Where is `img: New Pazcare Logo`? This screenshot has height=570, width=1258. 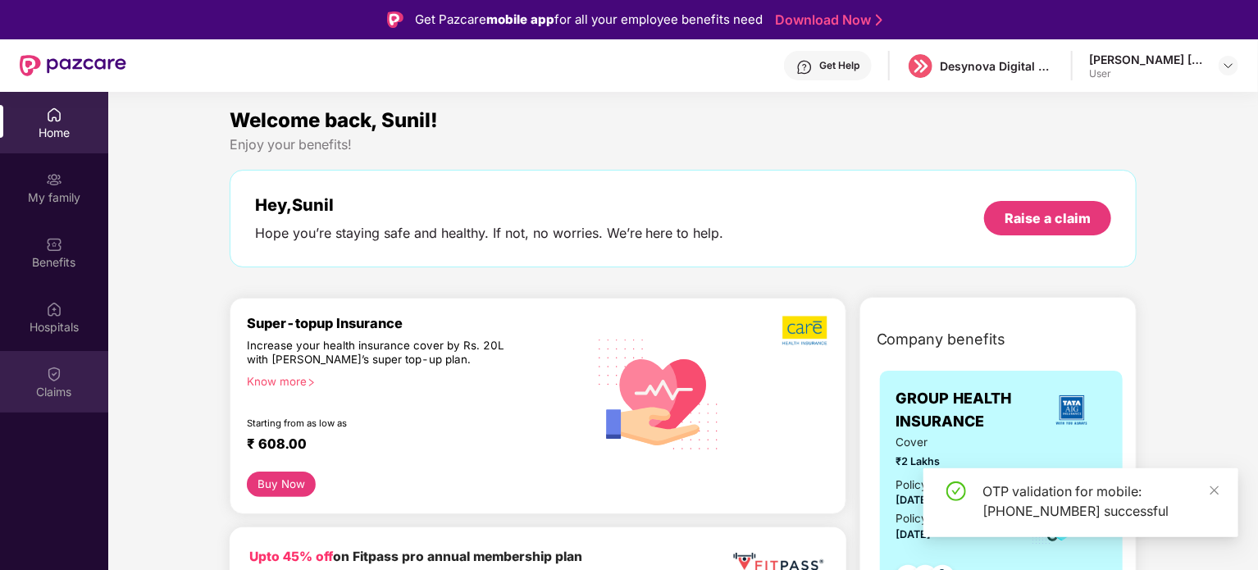 img: New Pazcare Logo is located at coordinates (73, 66).